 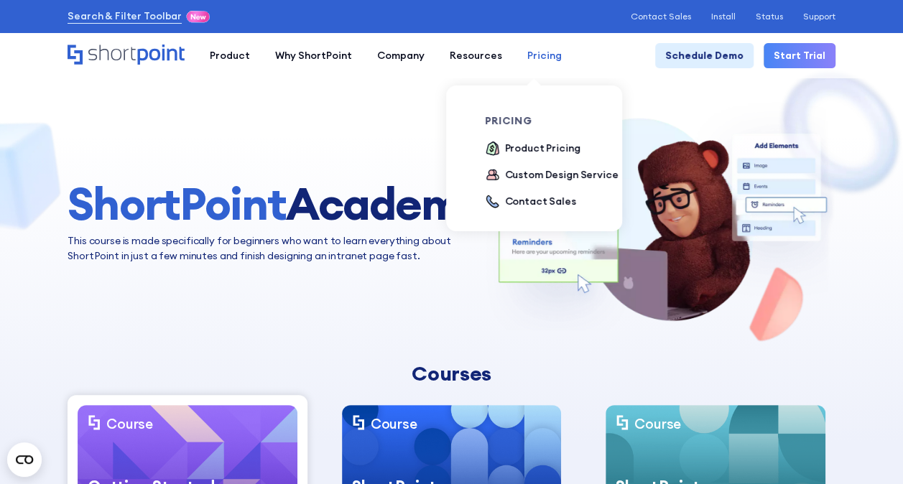 I want to click on a: Pricing, so click(x=544, y=55).